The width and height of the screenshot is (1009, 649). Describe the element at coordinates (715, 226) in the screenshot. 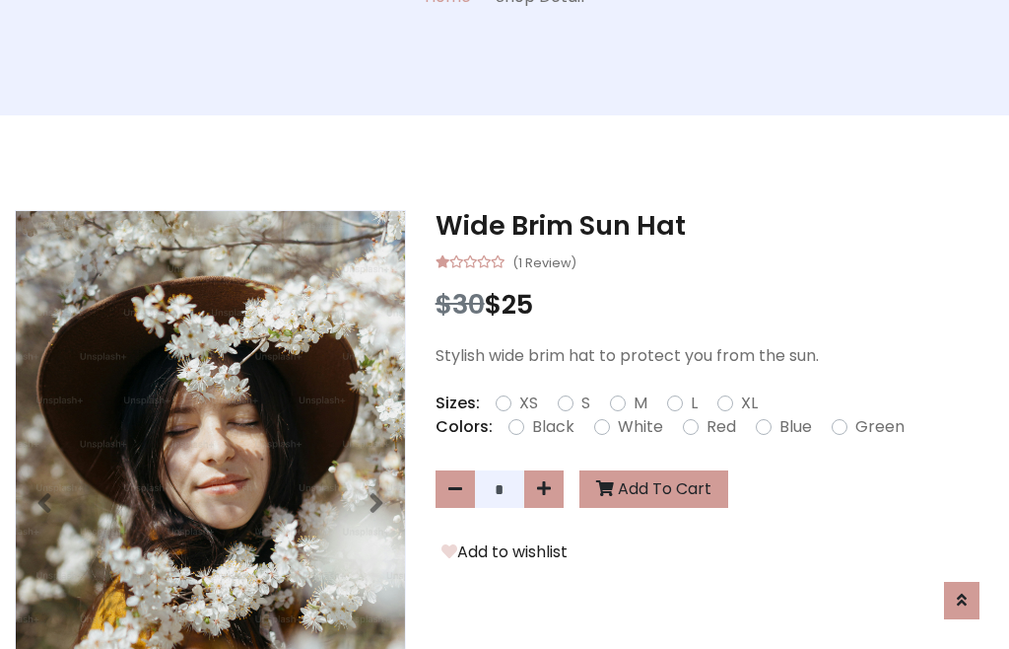

I see `h3: Wide Brim Sun Hat` at that location.